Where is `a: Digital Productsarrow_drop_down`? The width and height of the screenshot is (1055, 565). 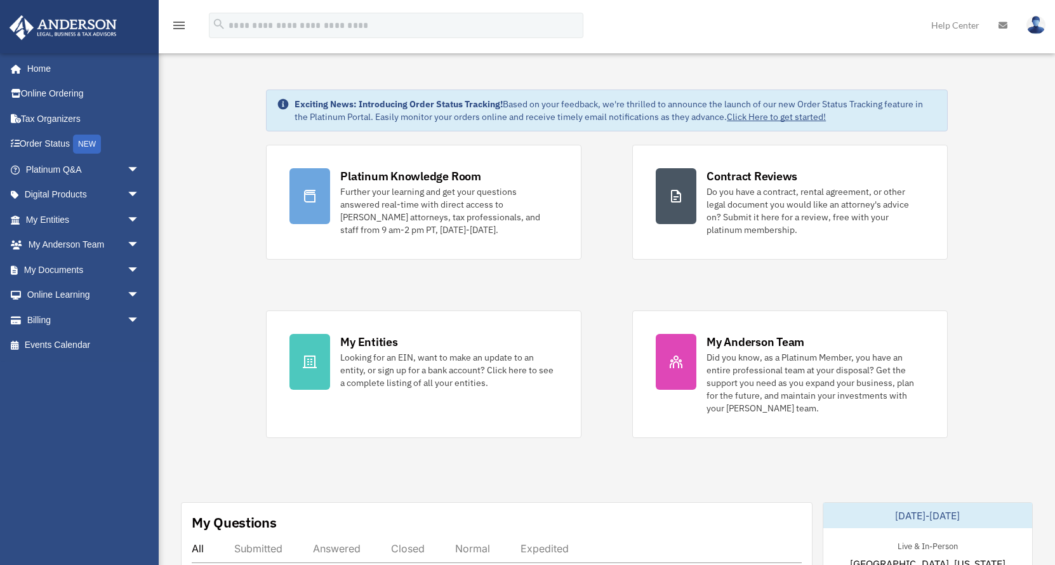
a: Digital Productsarrow_drop_down is located at coordinates (84, 195).